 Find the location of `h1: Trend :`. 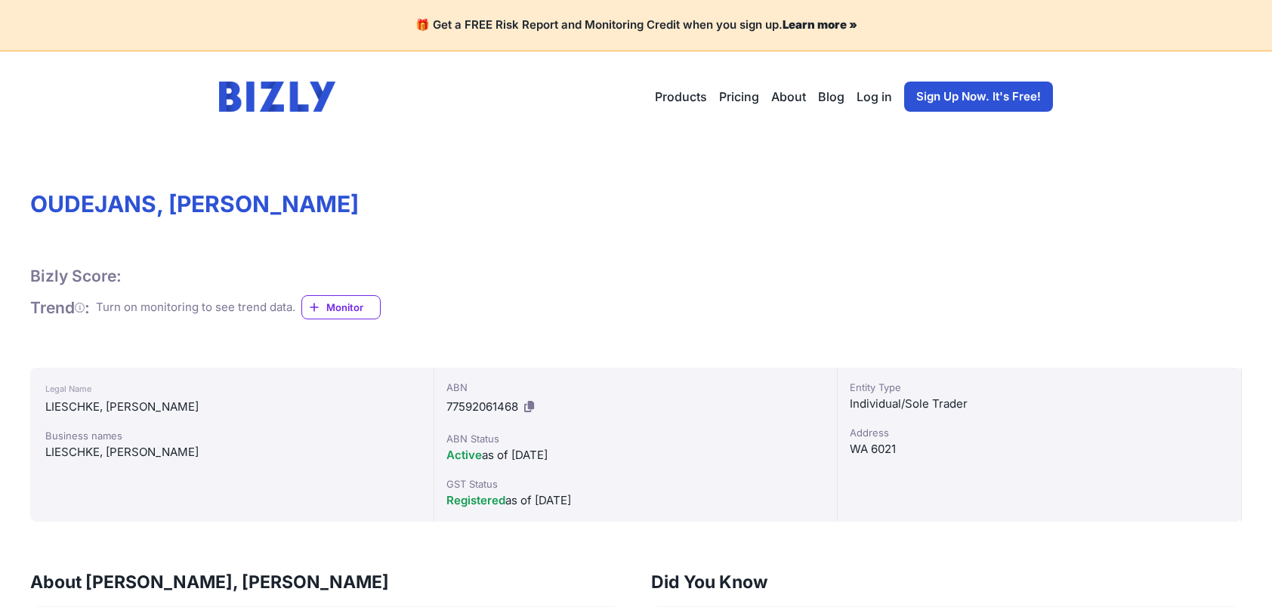

h1: Trend : is located at coordinates (60, 307).